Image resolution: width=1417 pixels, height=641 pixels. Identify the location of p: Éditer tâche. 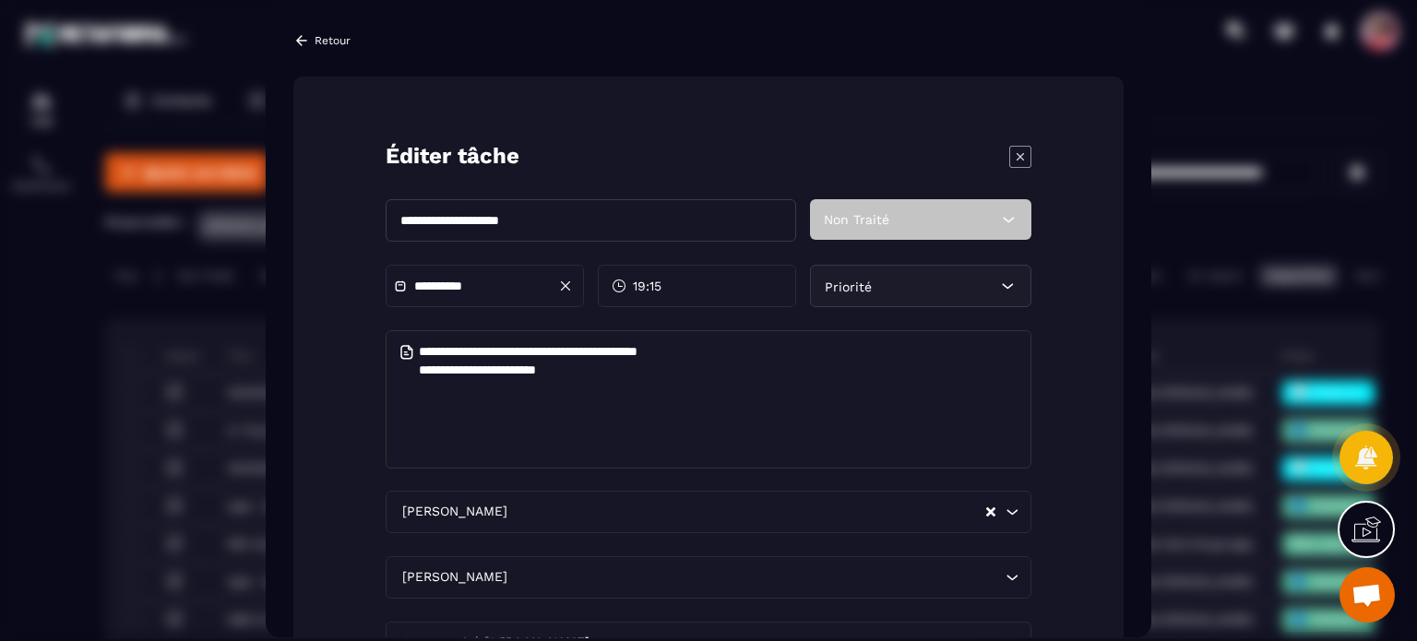
(452, 156).